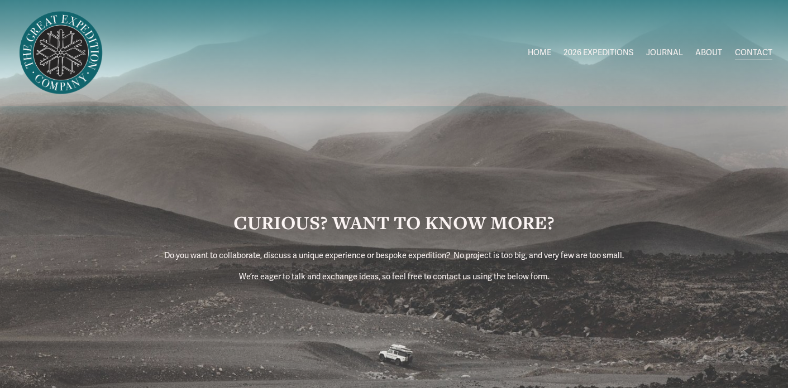  I want to click on a: JOURNAL, so click(664, 53).